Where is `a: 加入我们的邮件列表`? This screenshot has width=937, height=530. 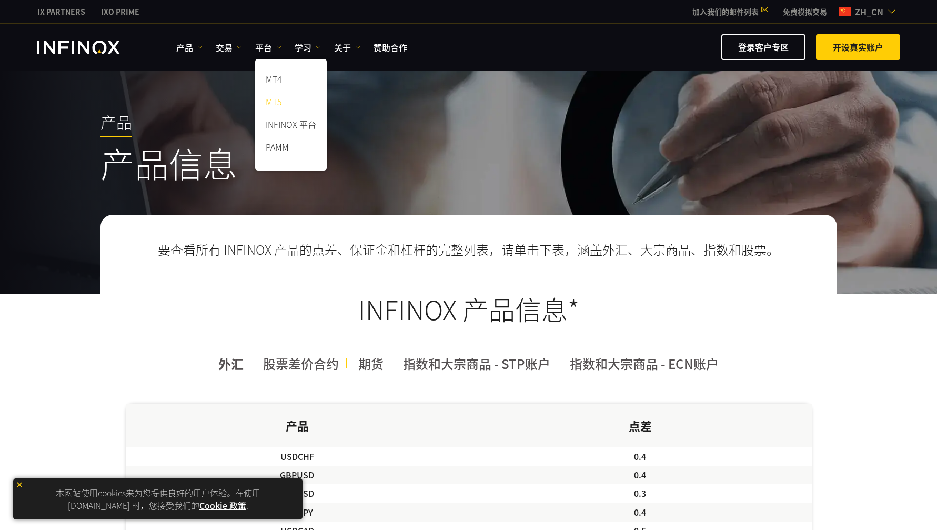 a: 加入我们的邮件列表 is located at coordinates (730, 12).